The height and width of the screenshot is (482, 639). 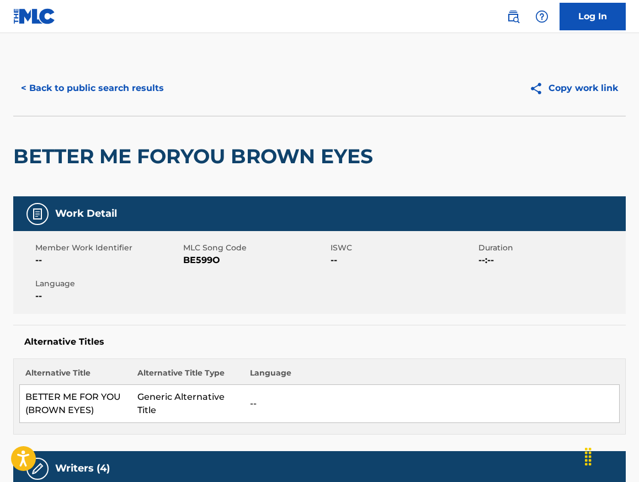 I want to click on span: Duration, so click(x=551, y=248).